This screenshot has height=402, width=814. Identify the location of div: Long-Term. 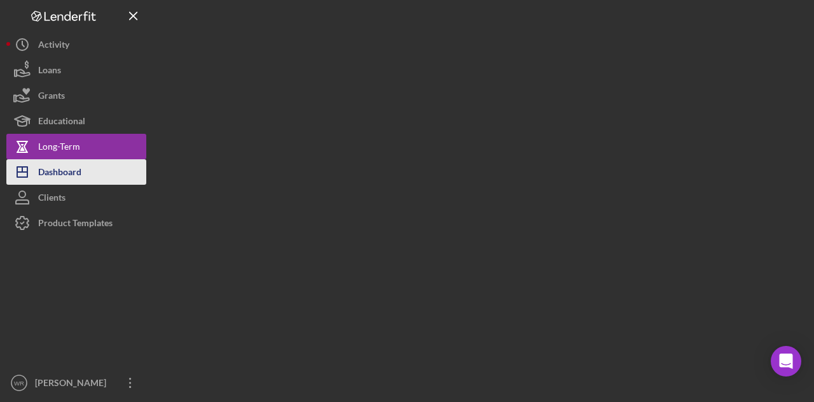
(59, 148).